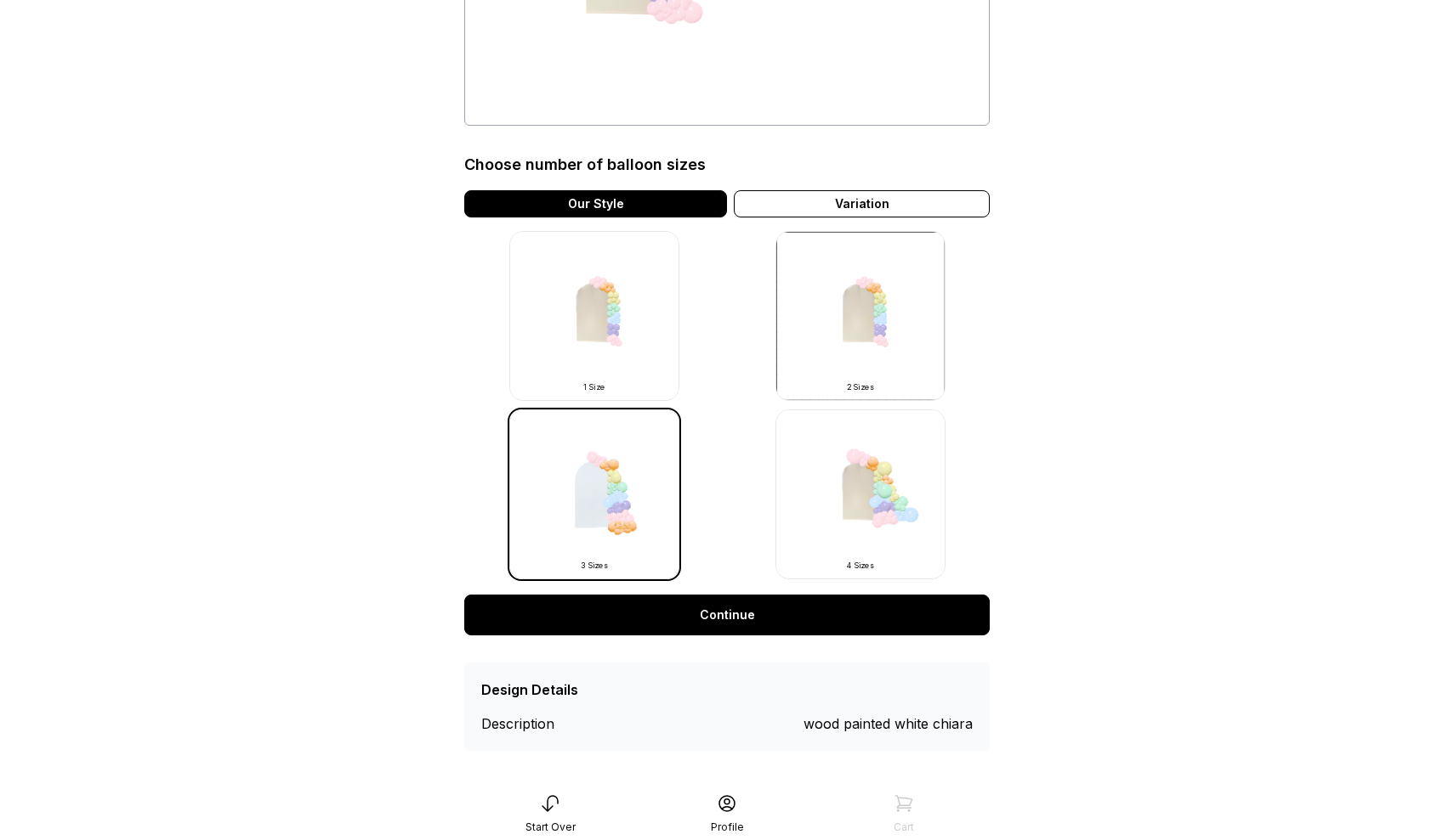 Image resolution: width=1454 pixels, height=840 pixels. What do you see at coordinates (727, 615) in the screenshot?
I see `a: Continue` at bounding box center [727, 615].